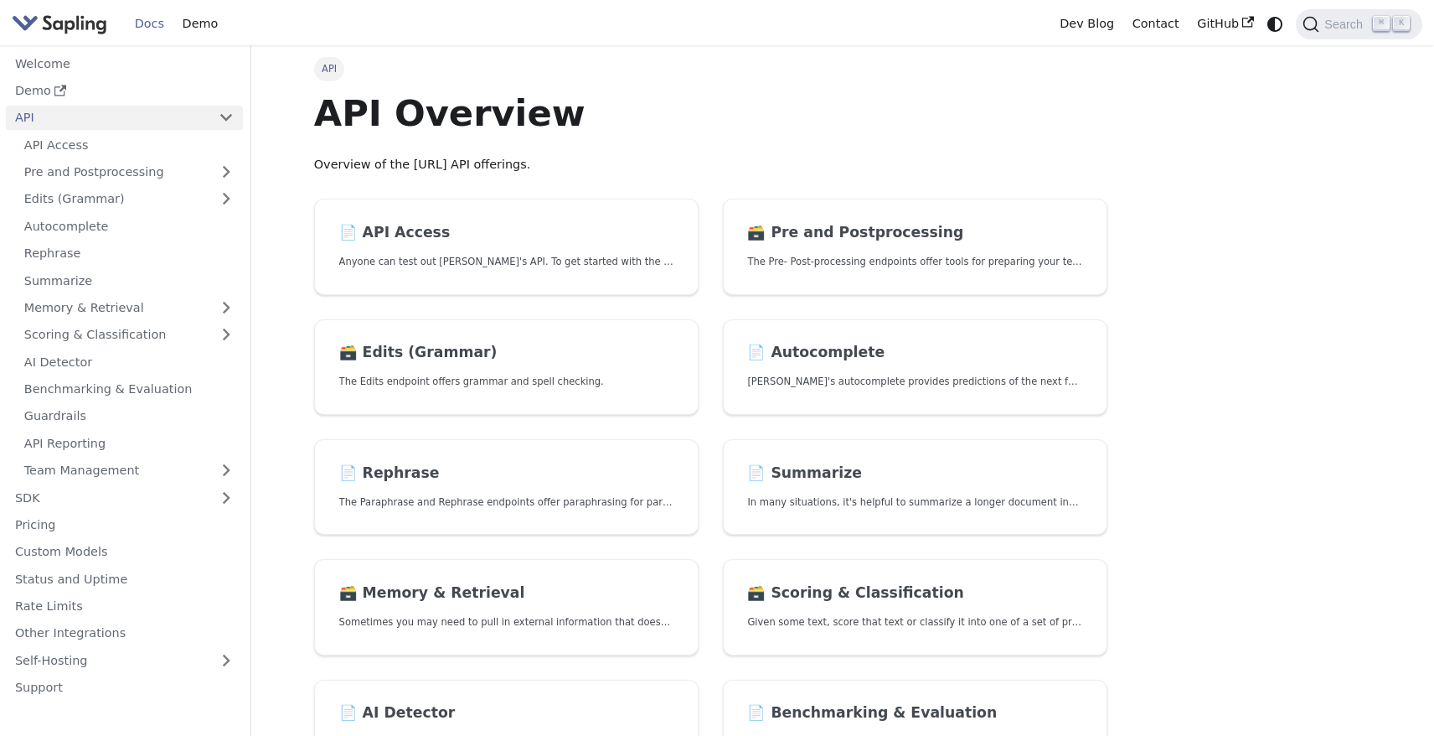 The height and width of the screenshot is (736, 1434). I want to click on h2: Benchmarking & Evaluation, so click(914, 713).